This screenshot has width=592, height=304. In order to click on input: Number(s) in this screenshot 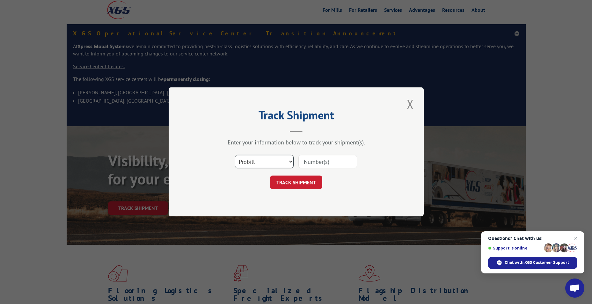, I will do `click(328, 162)`.